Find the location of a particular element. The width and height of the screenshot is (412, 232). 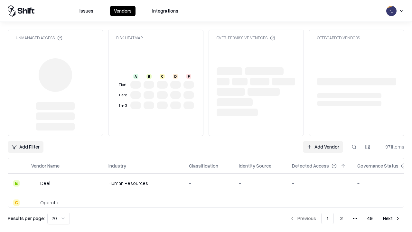

button: Vendors is located at coordinates (123, 11).